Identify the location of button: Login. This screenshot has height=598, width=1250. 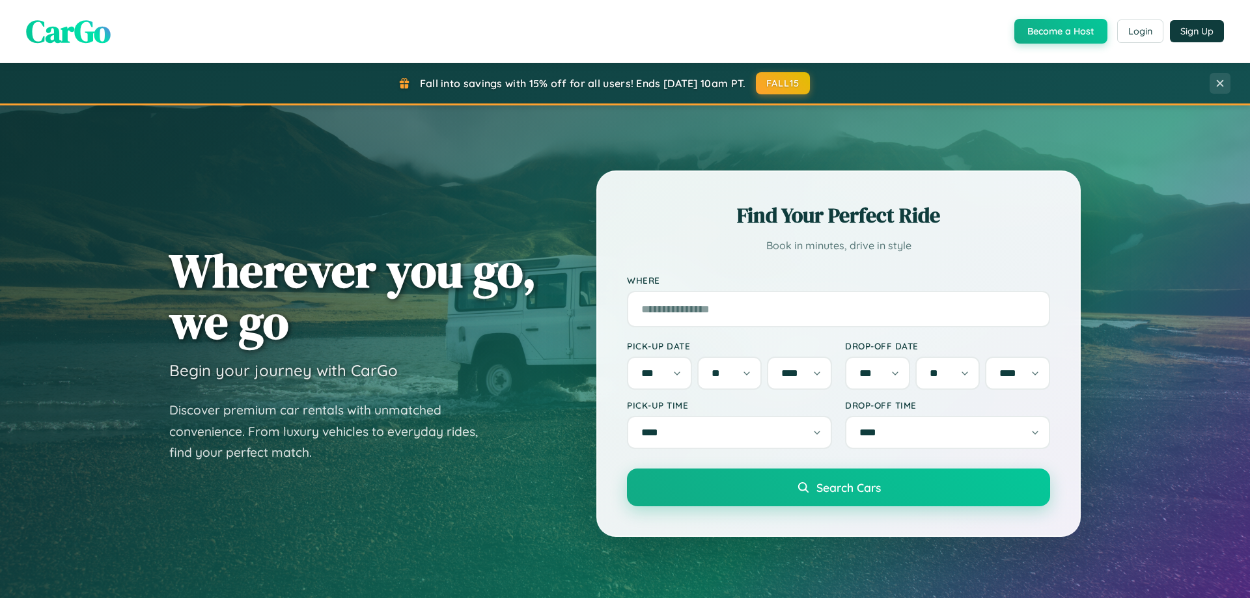
(1140, 31).